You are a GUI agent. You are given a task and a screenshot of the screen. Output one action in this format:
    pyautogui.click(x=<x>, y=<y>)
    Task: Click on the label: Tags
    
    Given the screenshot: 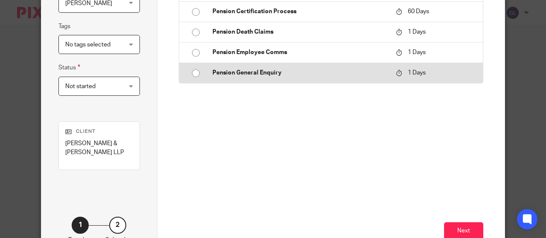 What is the action you would take?
    pyautogui.click(x=64, y=26)
    